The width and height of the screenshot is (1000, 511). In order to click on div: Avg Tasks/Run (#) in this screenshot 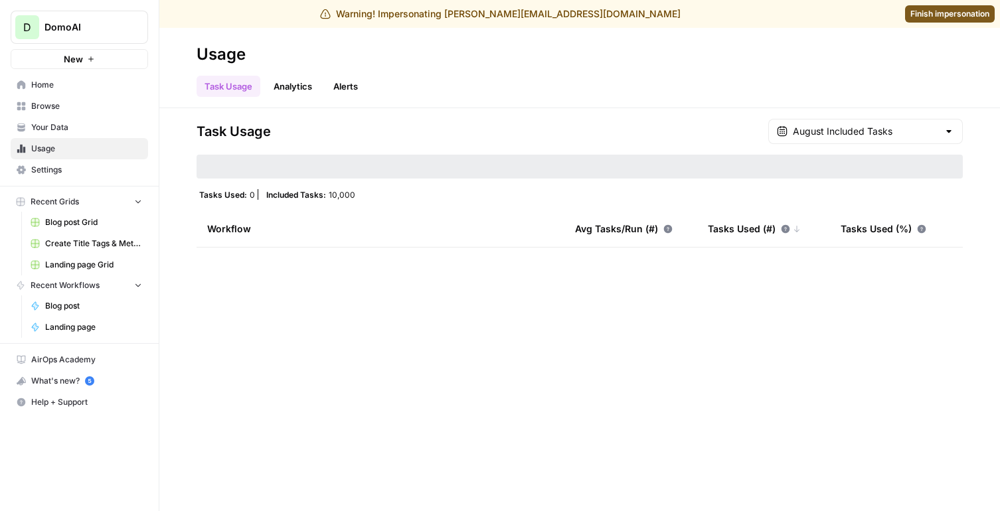, I will do `click(623, 228)`.